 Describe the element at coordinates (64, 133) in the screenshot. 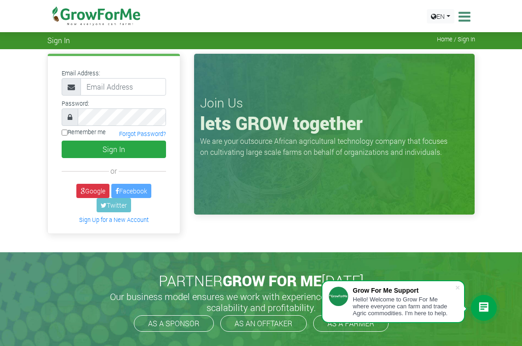

I see `input: Remember me` at that location.